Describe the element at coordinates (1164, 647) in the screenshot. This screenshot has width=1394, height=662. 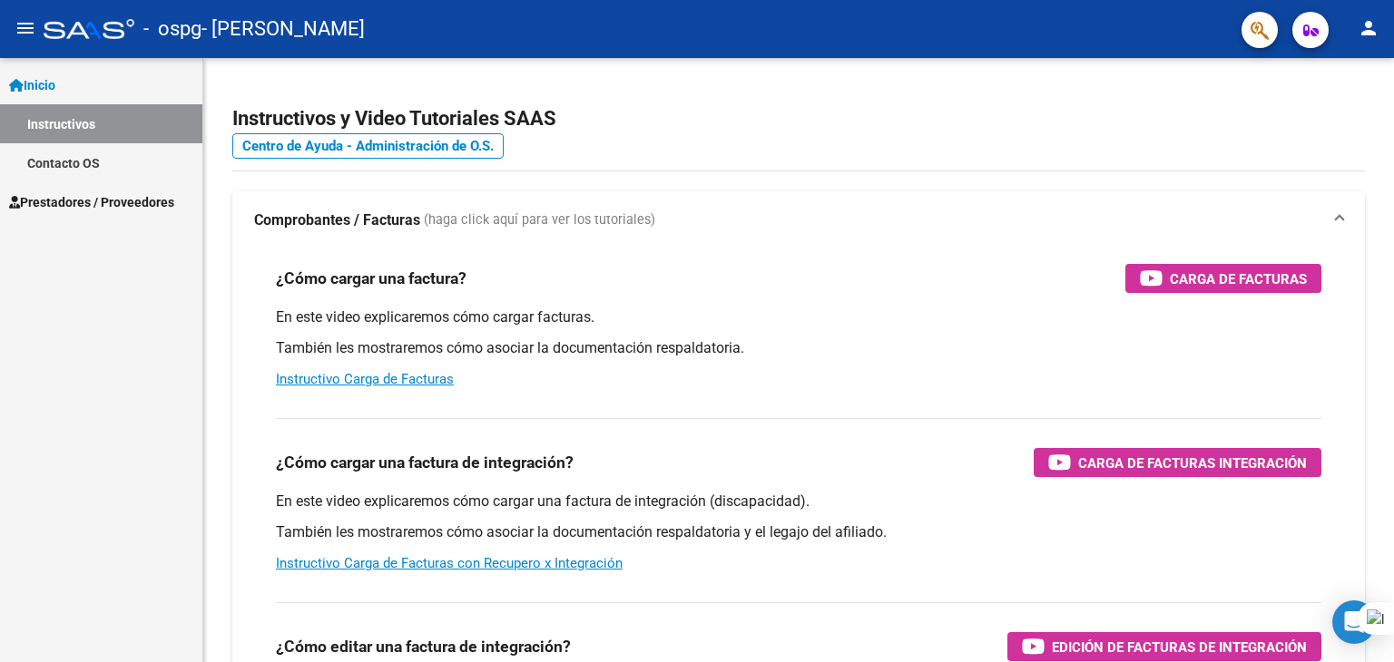
I see `button: Edición de Facturas de integración` at that location.